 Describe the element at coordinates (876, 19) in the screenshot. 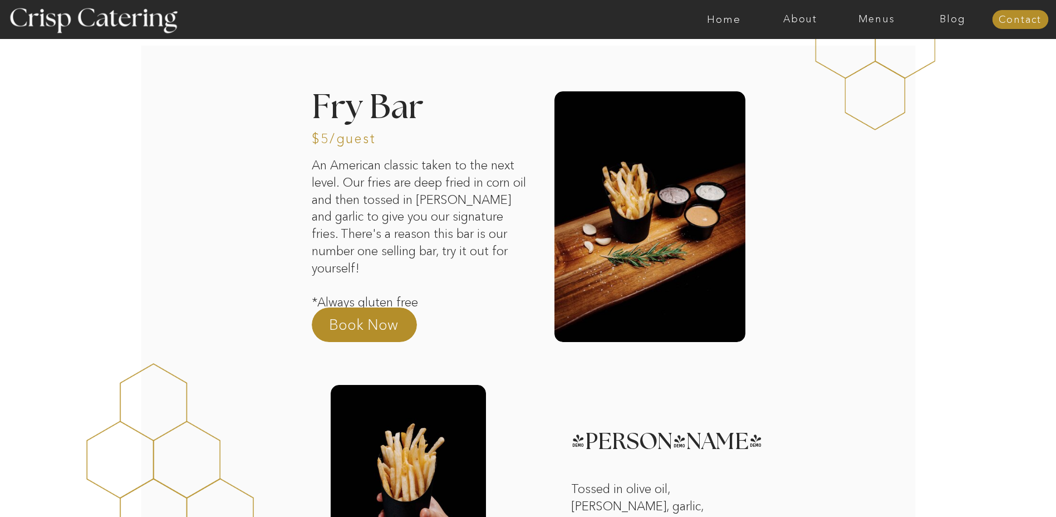

I see `nav: Menus` at that location.